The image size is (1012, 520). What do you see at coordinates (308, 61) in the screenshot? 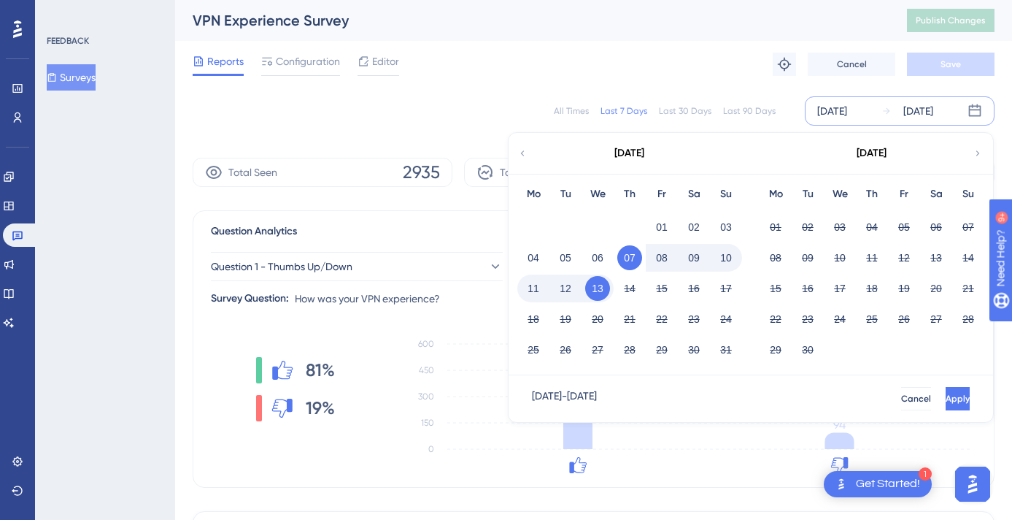
I see `span: Configuration` at bounding box center [308, 61].